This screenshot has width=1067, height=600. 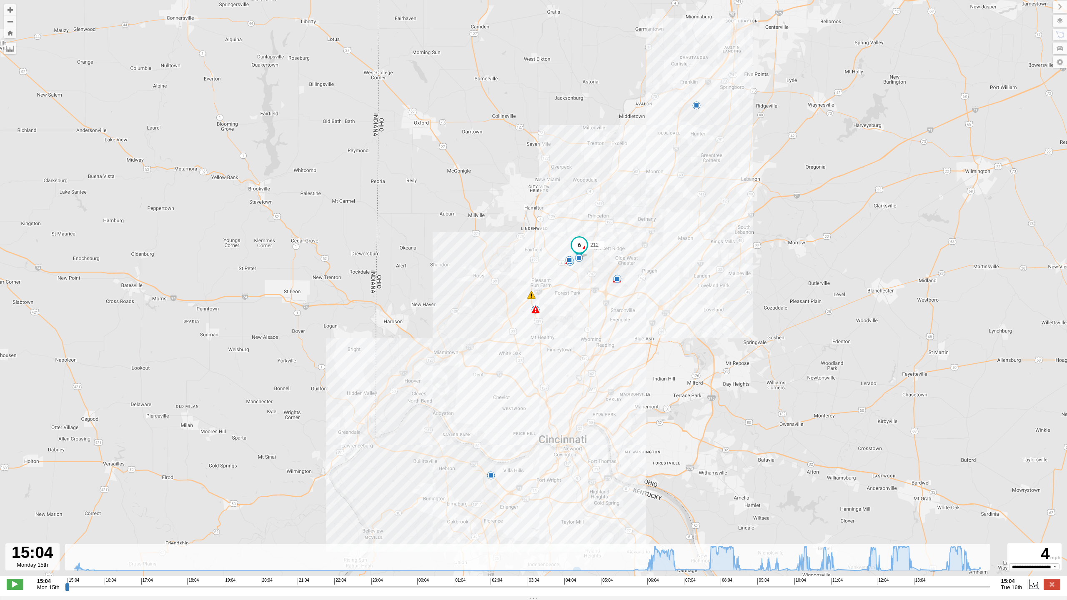 I want to click on label: Map Settings, so click(x=1060, y=62).